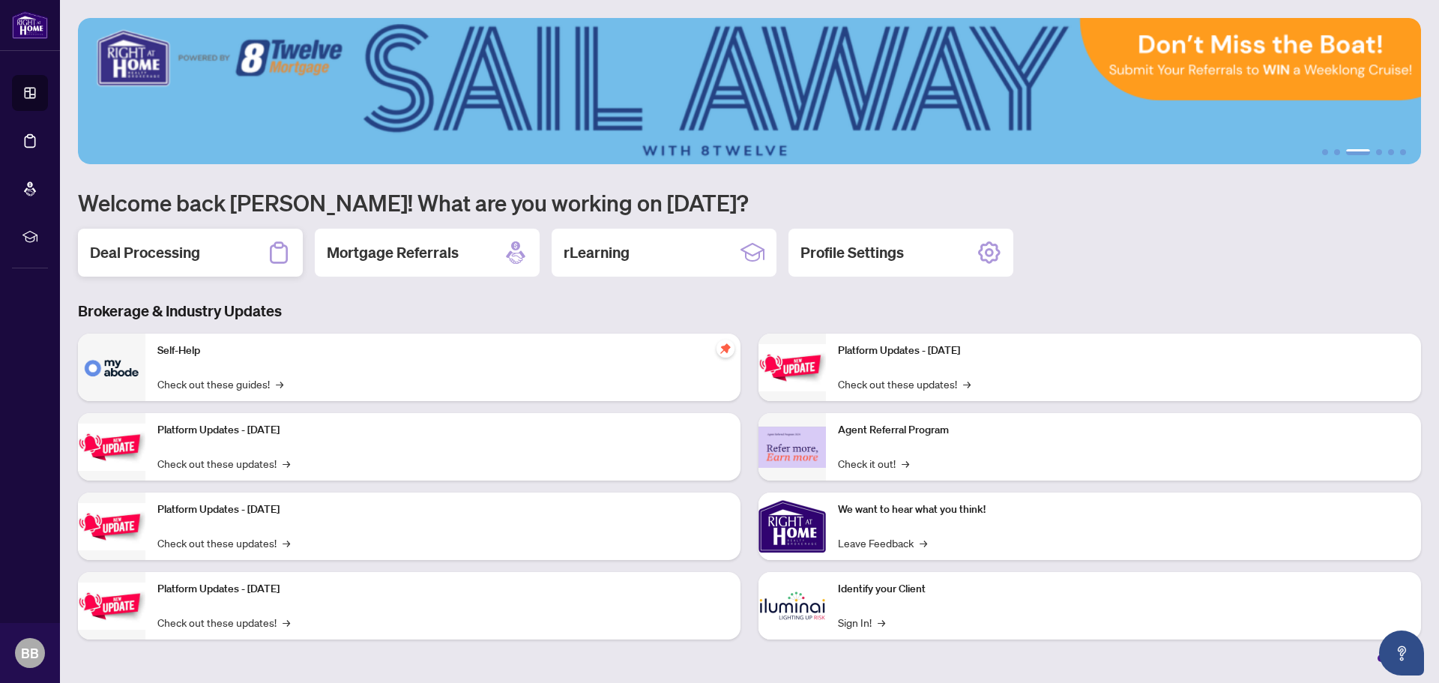 This screenshot has width=1439, height=683. What do you see at coordinates (792, 526) in the screenshot?
I see `img: We want to hear what you think!` at bounding box center [792, 526].